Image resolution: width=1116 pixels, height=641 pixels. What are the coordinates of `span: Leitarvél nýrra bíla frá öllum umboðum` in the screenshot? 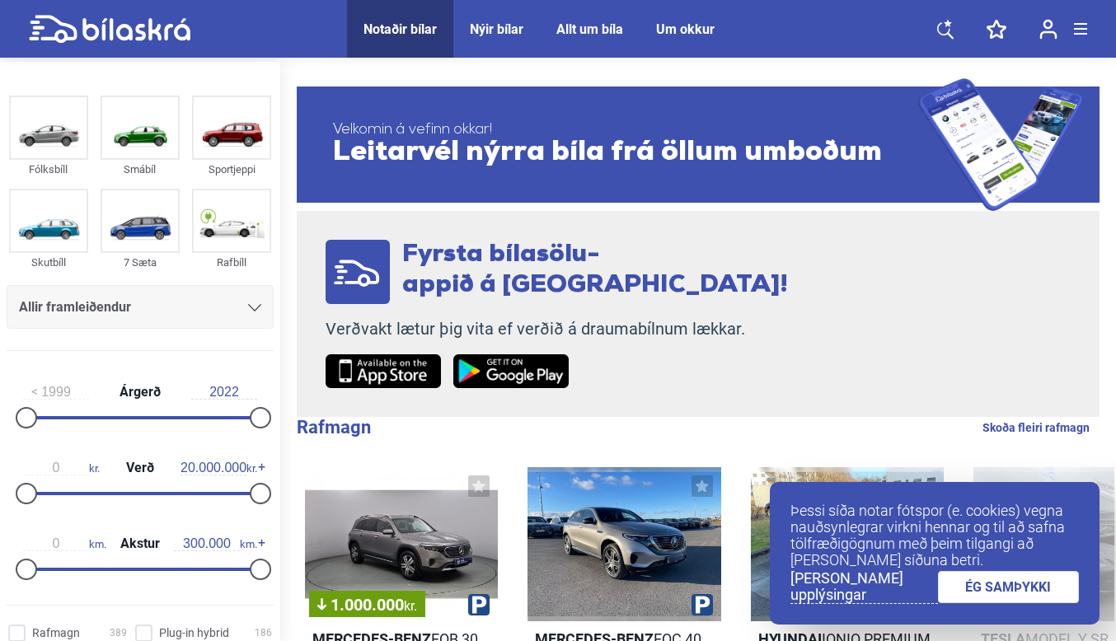 It's located at (625, 153).